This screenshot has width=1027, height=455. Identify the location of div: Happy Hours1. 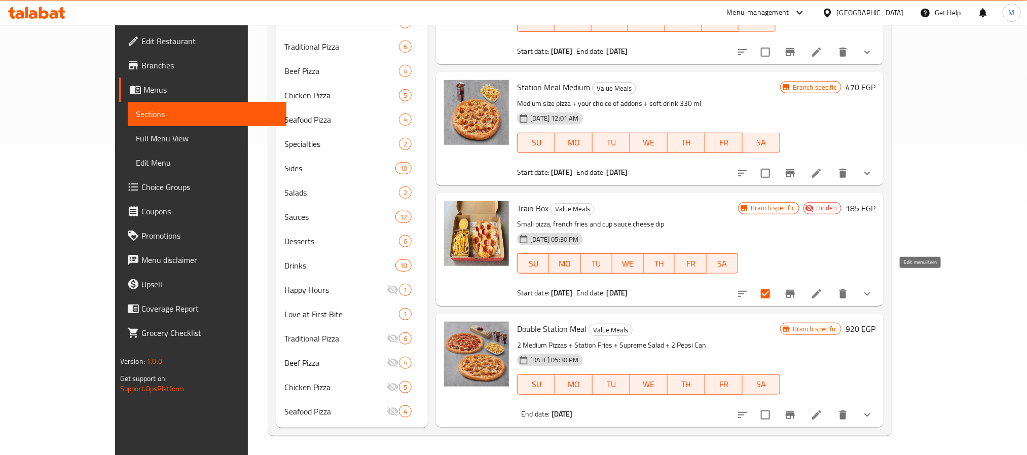
(352, 290).